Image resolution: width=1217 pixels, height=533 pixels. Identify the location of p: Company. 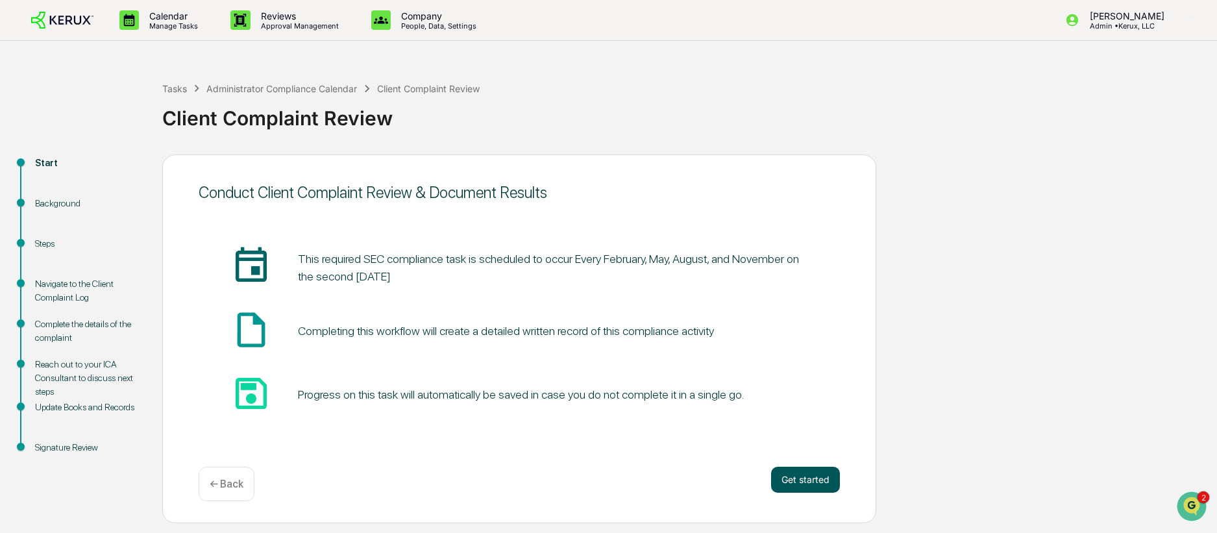
(437, 16).